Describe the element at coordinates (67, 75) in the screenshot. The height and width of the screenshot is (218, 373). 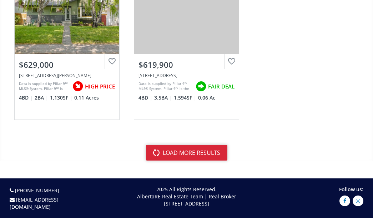
I see `div: 22 Armstrong Crescent SE, Calgary, AB T2J0X3` at that location.